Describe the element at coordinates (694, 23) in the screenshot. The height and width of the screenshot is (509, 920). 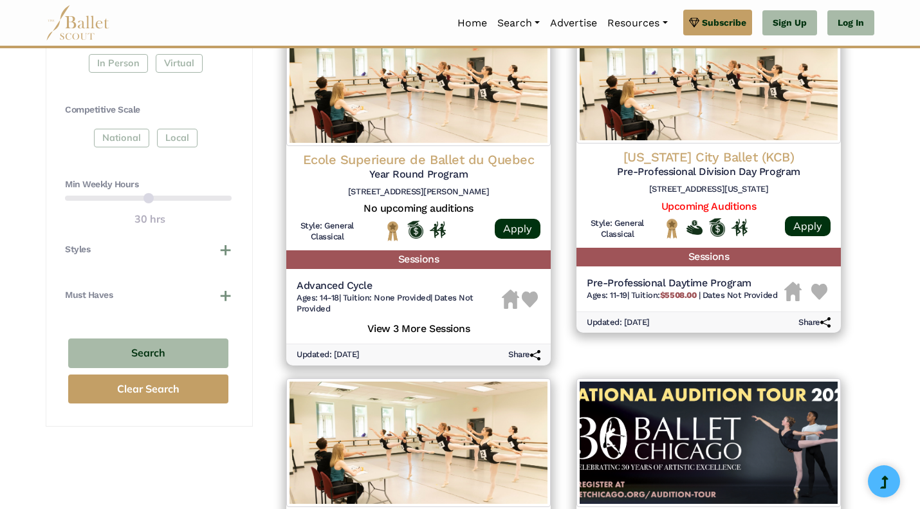
I see `img: gem.svg` at that location.